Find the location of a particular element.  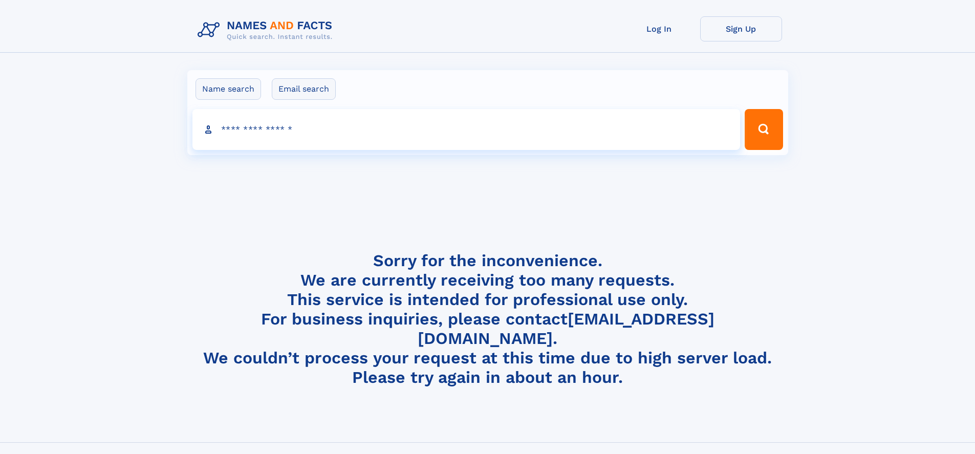

a: Log In is located at coordinates (659, 29).